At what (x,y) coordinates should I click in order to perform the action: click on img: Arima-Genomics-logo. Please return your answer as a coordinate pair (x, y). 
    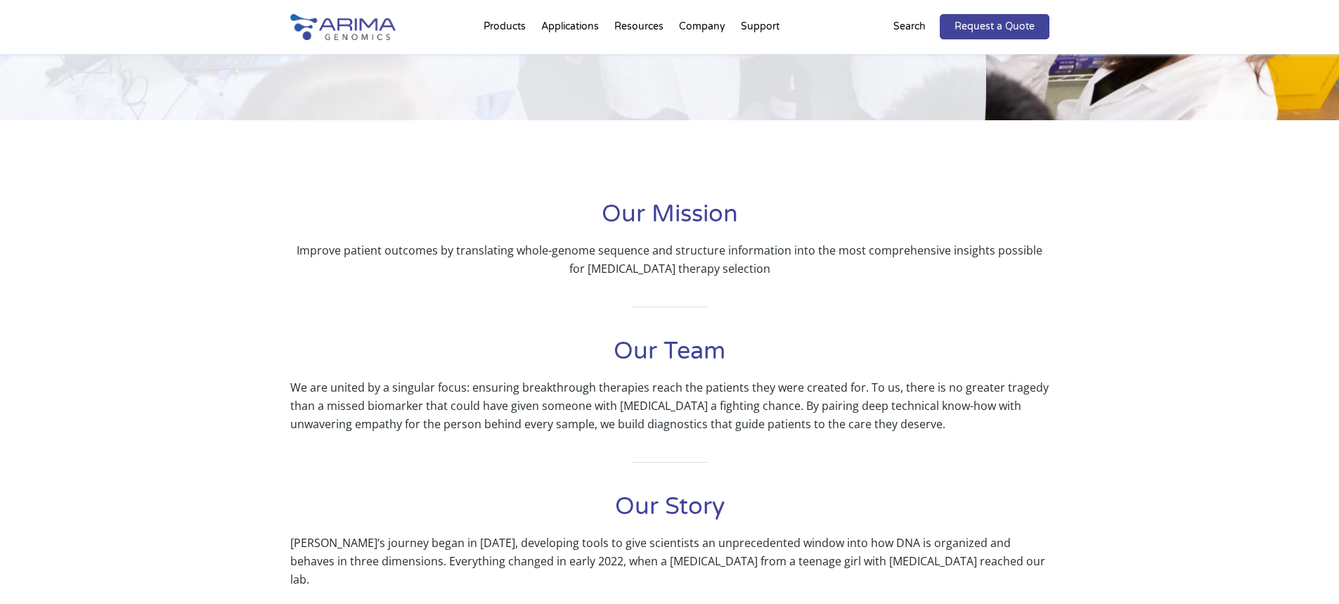
    Looking at the image, I should click on (343, 27).